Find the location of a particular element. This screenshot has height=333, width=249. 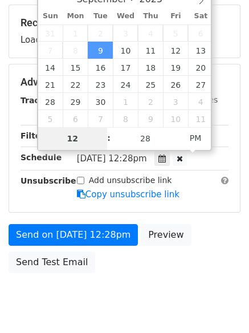

span: September 25, 2025 is located at coordinates (151, 84).